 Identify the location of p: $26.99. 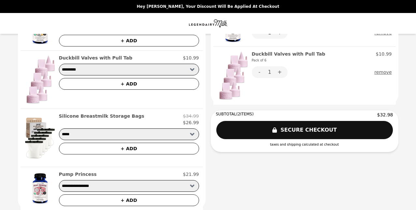
(191, 123).